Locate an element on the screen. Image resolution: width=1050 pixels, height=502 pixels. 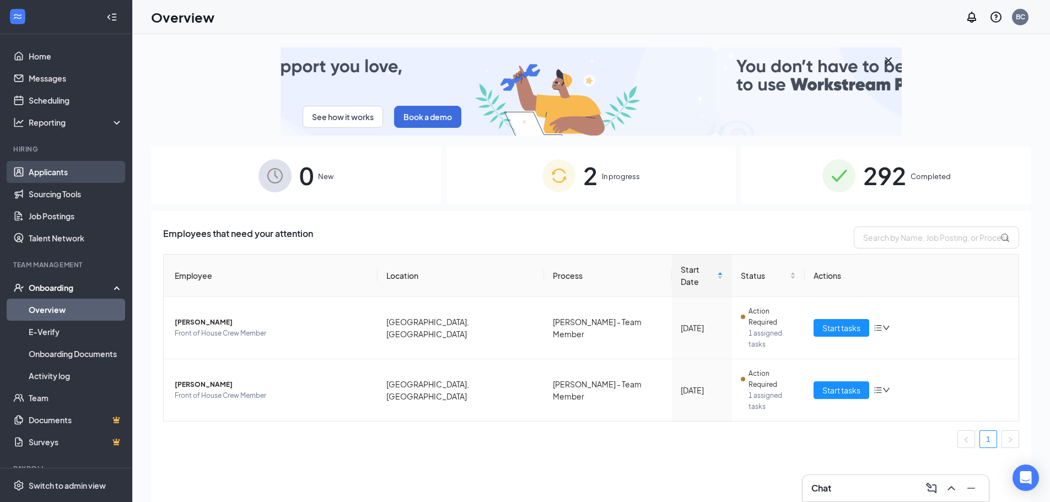
span: Completed is located at coordinates (930, 176).